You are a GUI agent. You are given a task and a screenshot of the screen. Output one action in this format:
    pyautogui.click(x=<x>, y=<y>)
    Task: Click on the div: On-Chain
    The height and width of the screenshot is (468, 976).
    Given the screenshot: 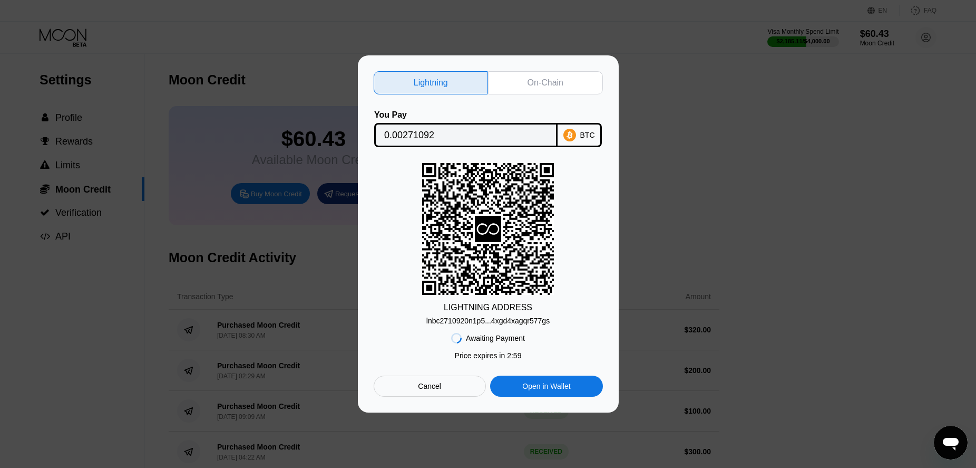 What is the action you would take?
    pyautogui.click(x=546, y=83)
    